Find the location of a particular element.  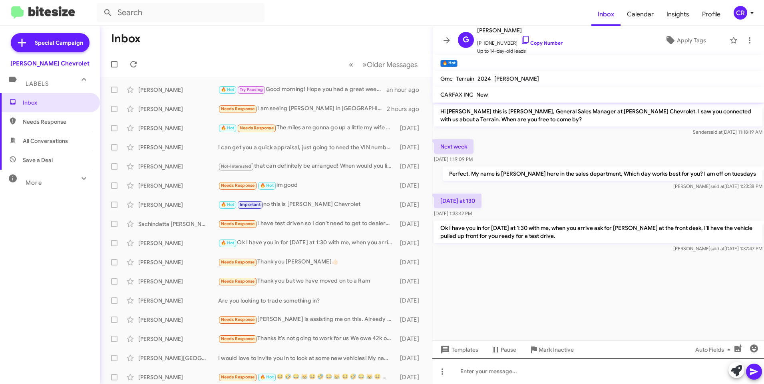

h1: Inbox is located at coordinates (126, 39).